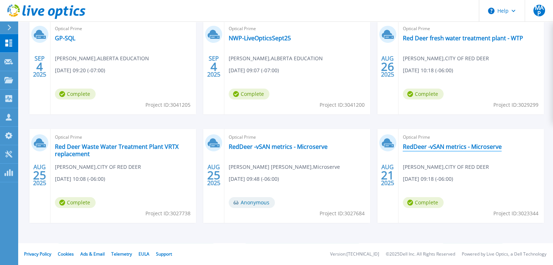  What do you see at coordinates (342, 214) in the screenshot?
I see `span: Project ID: 3027684` at bounding box center [342, 214].